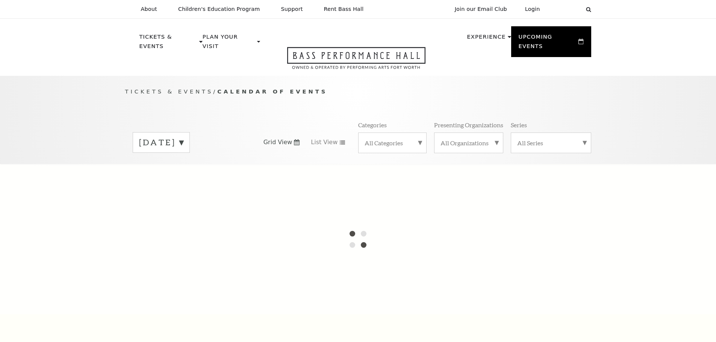 The height and width of the screenshot is (342, 716). What do you see at coordinates (272, 91) in the screenshot?
I see `span: Calendar of Events` at bounding box center [272, 91].